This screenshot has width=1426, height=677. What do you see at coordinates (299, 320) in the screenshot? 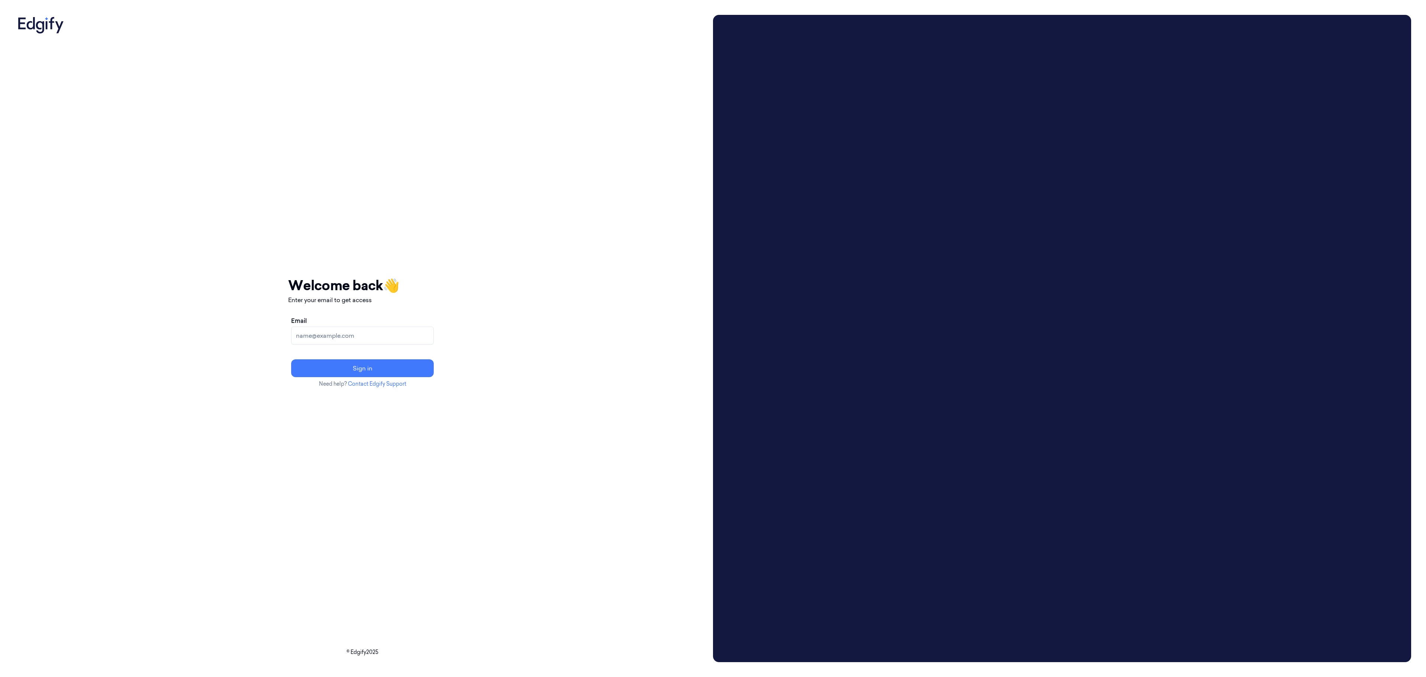
I see `label: Email` at bounding box center [299, 320].